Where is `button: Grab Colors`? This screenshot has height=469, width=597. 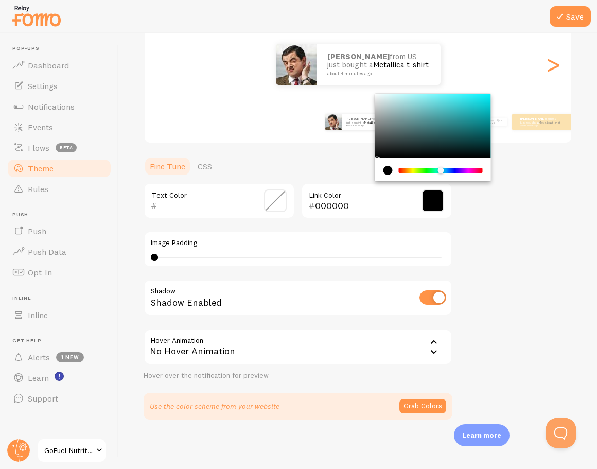 button: Grab Colors is located at coordinates (422, 406).